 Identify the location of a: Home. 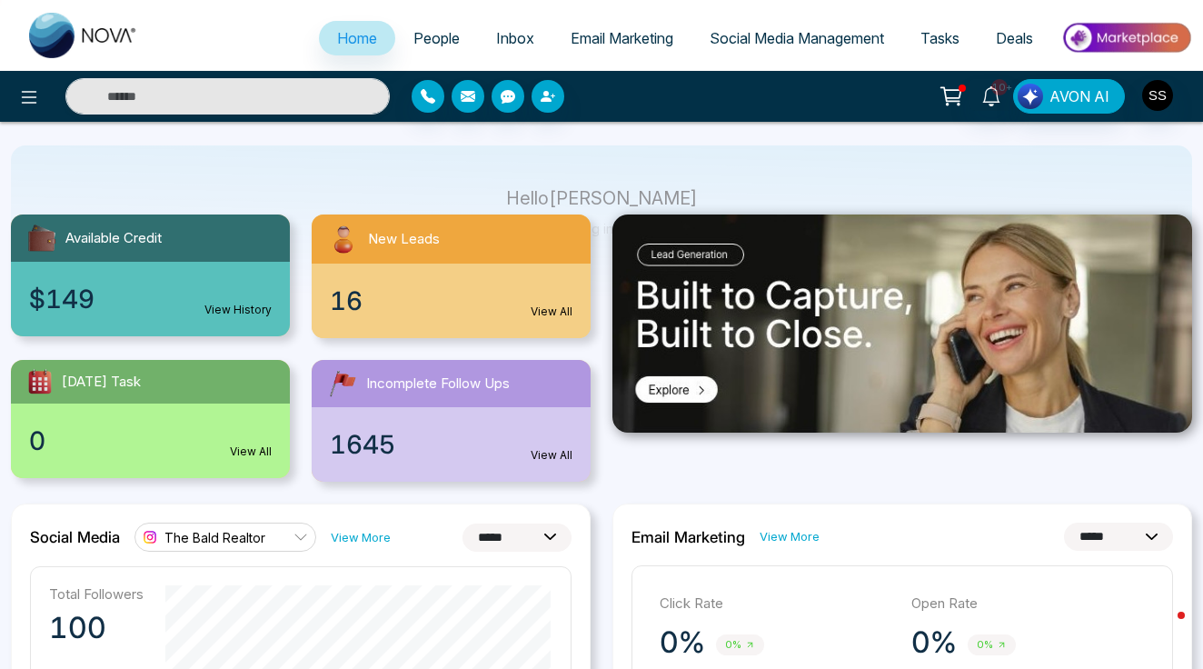
(357, 38).